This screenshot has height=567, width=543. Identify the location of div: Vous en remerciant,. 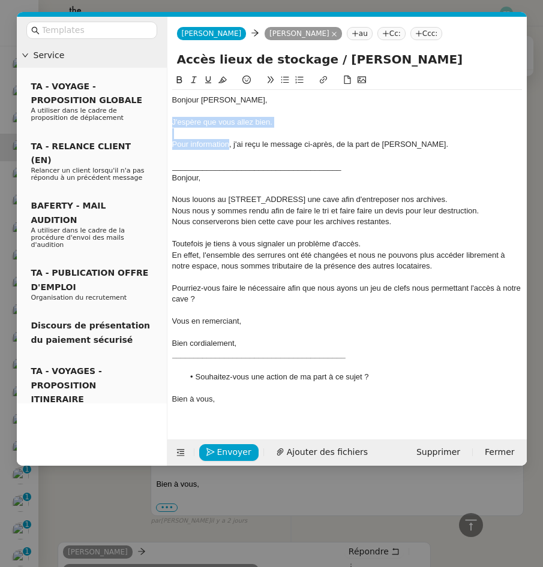
(347, 321).